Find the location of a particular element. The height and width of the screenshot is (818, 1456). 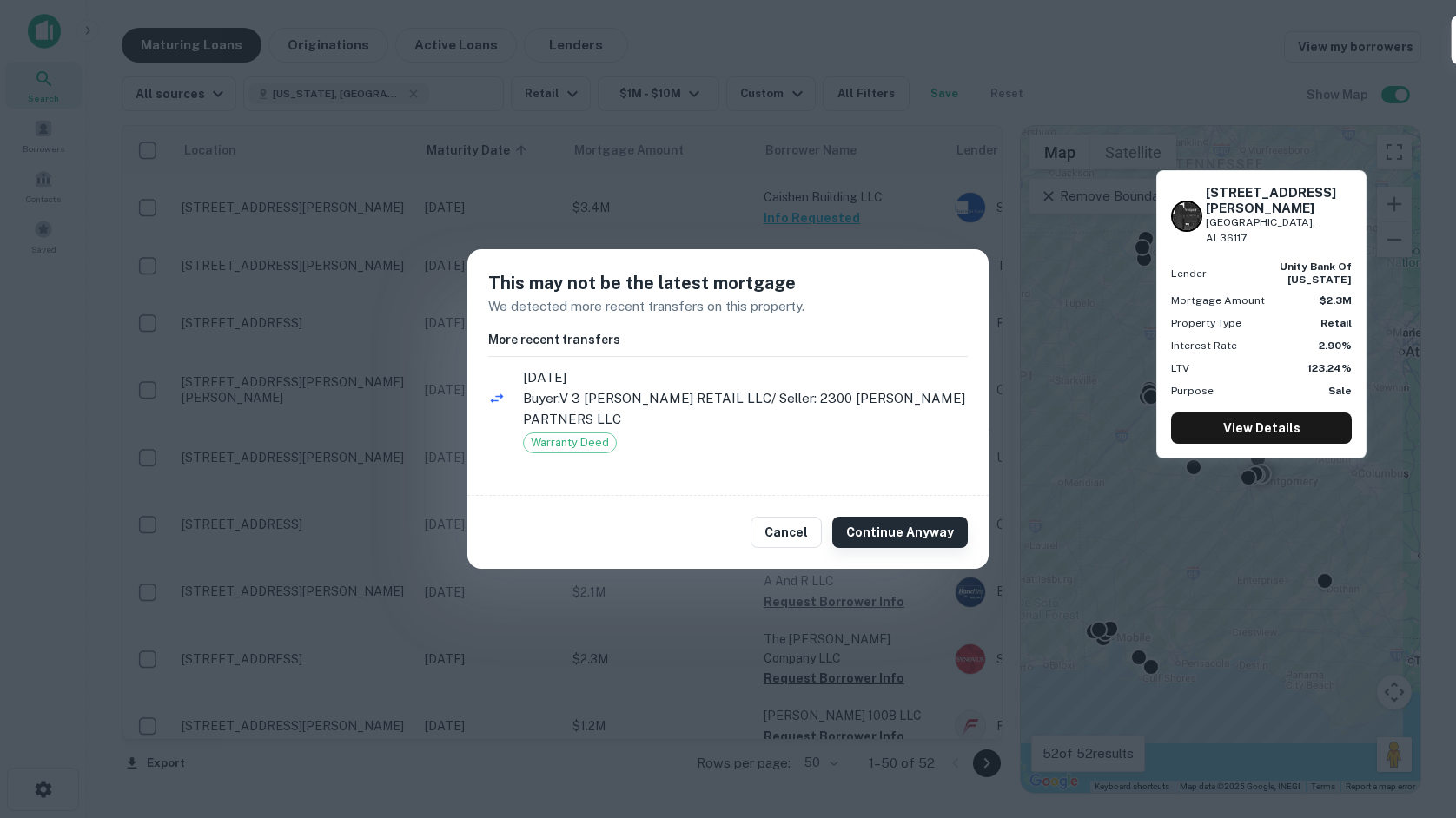

div: Warranty Deed is located at coordinates (570, 443).